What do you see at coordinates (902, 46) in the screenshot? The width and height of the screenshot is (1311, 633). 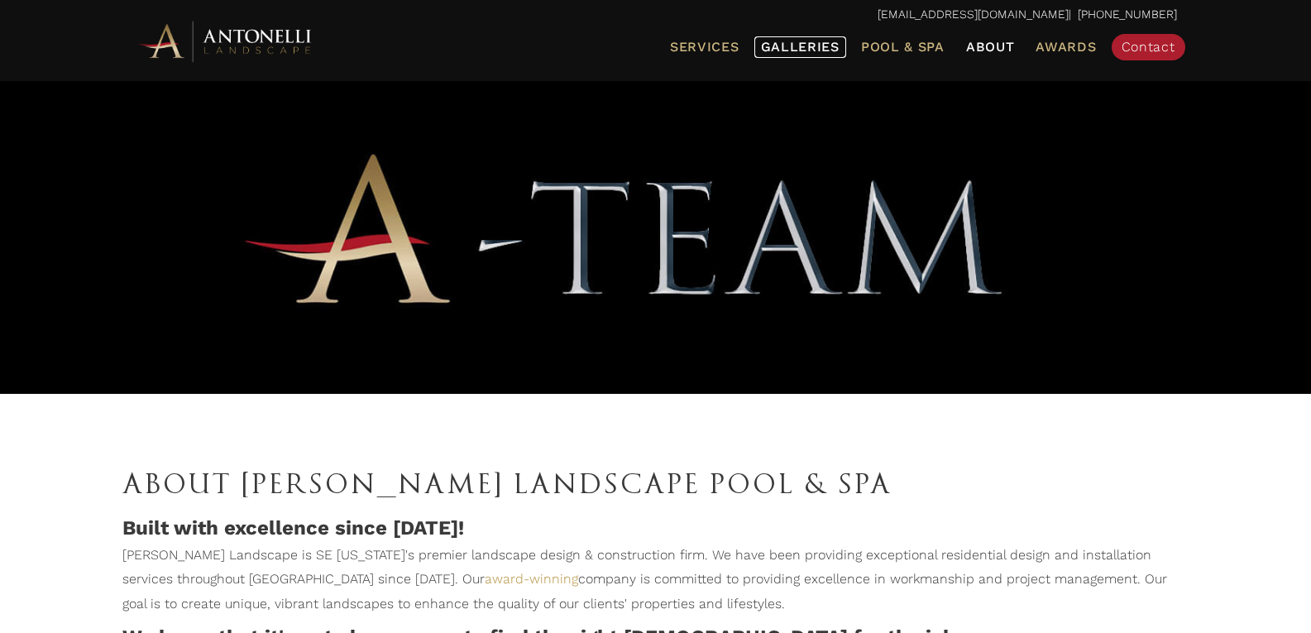 I see `span: Pool & Spa` at bounding box center [902, 46].